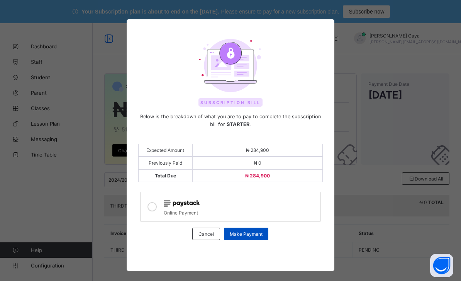 The width and height of the screenshot is (461, 281). Describe the element at coordinates (230, 102) in the screenshot. I see `span: Subscription Bill` at that location.